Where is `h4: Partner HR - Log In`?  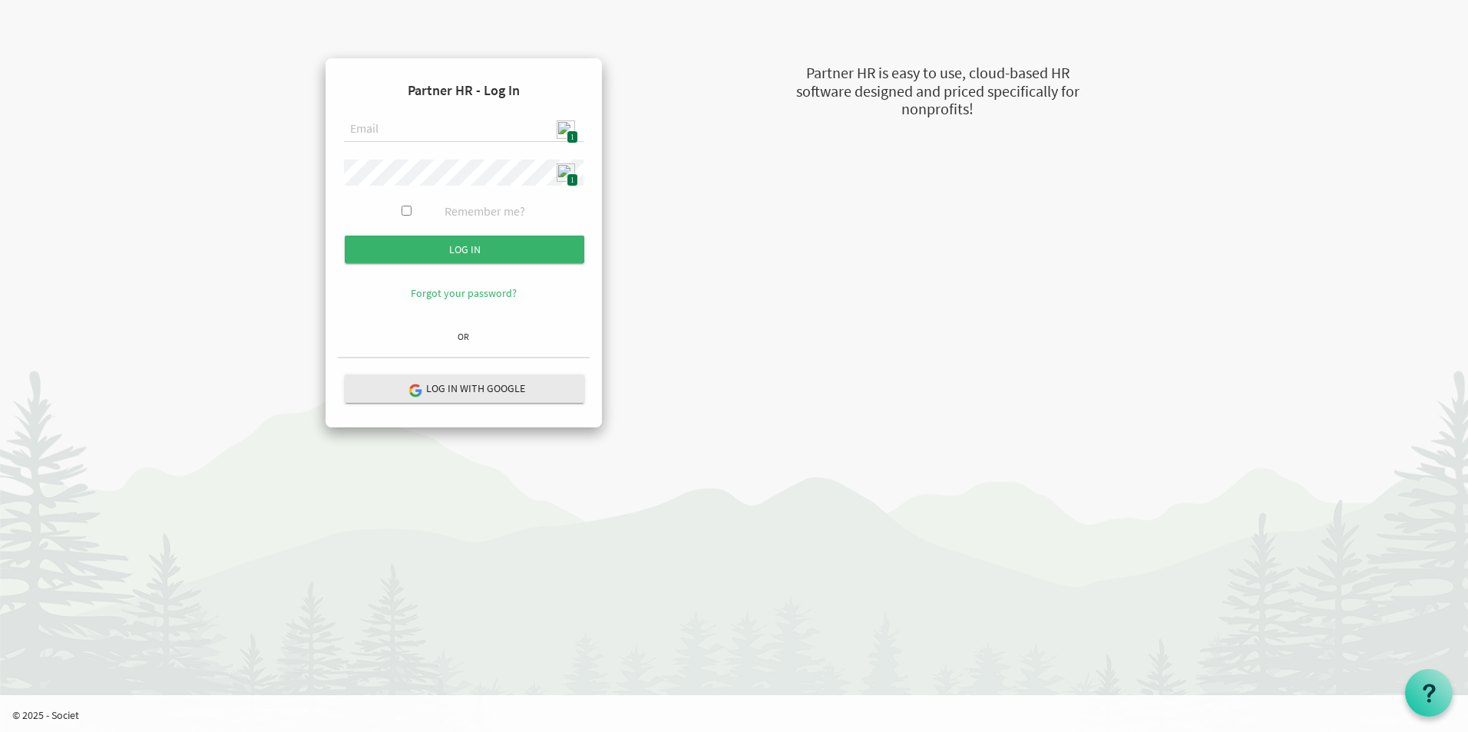 h4: Partner HR - Log In is located at coordinates (464, 91).